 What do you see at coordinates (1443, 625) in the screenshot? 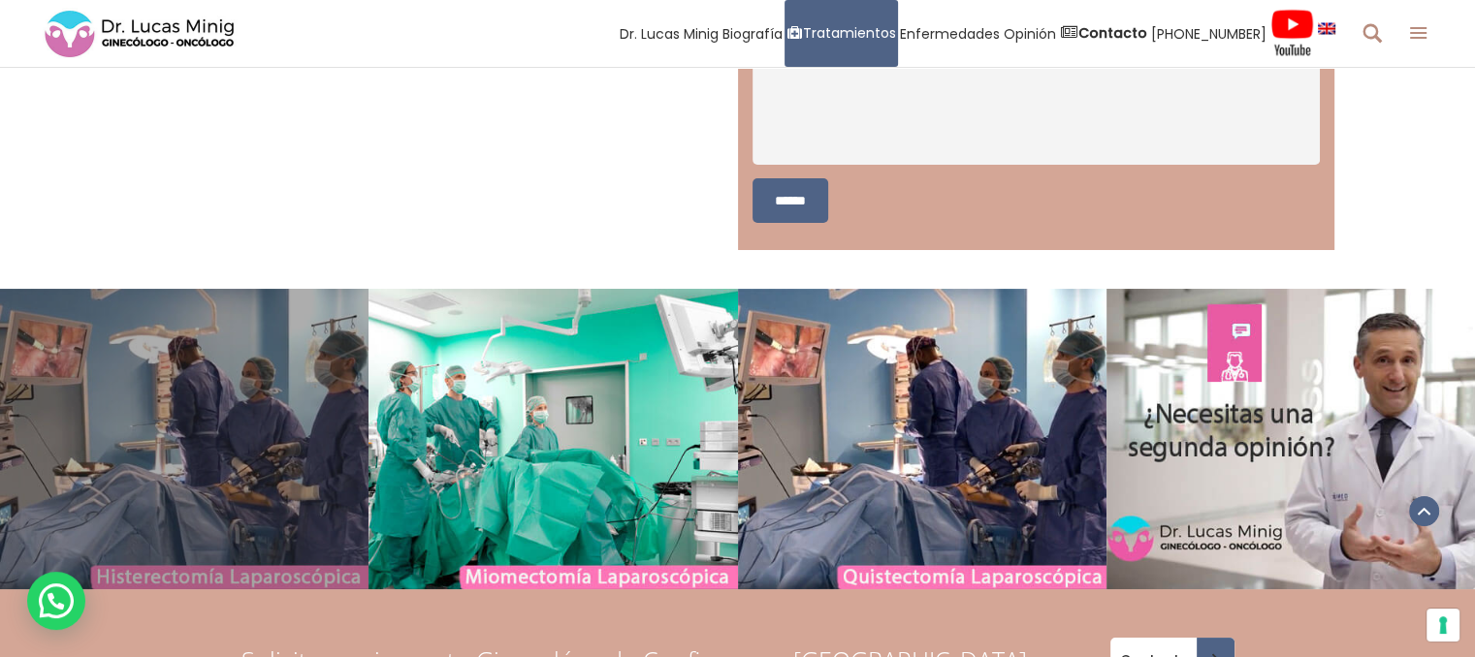
I see `button: Sus preferencias de consentimiento para tecnologías de seguimiento` at bounding box center [1443, 625].